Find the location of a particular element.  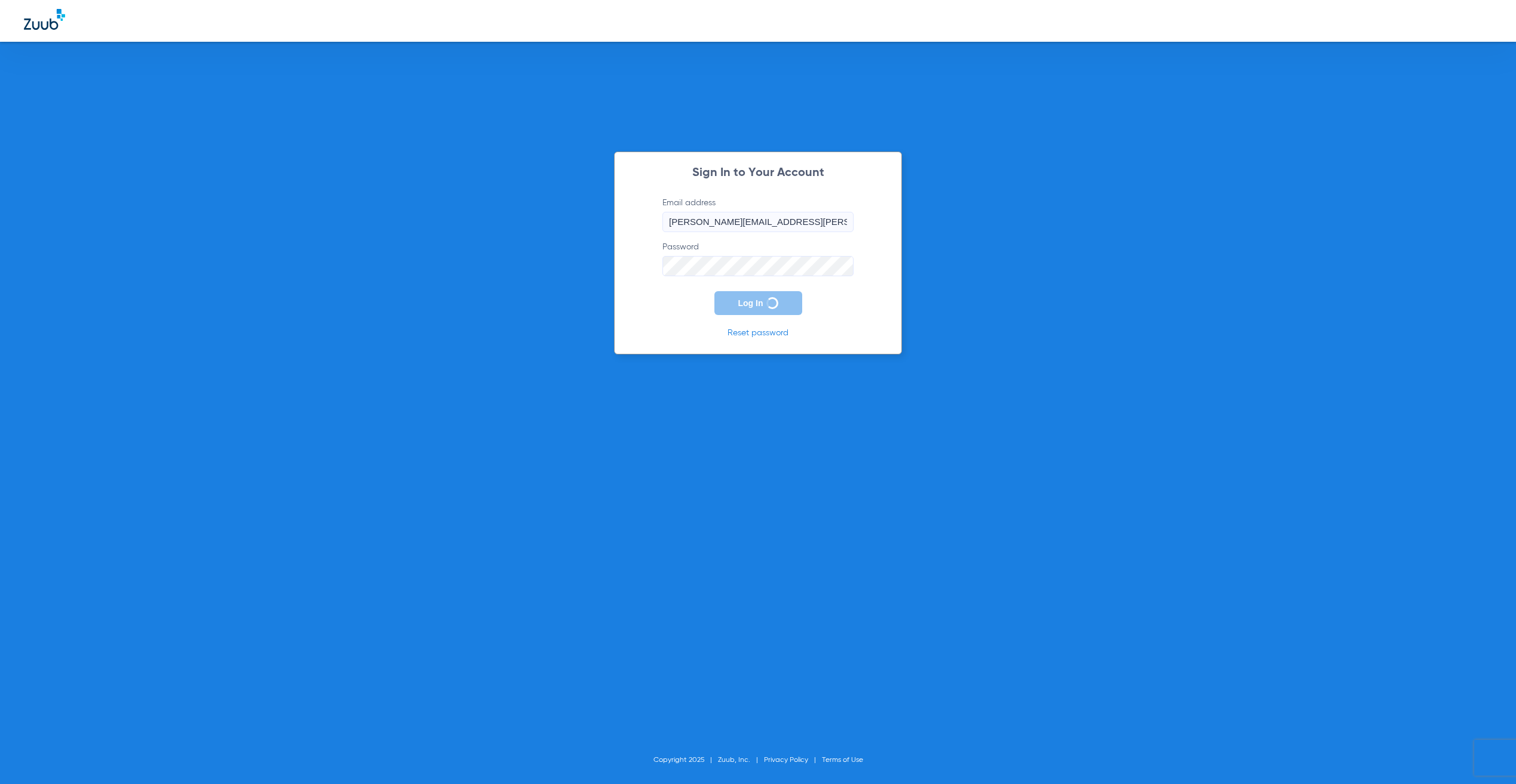

li: Zuub, Inc. is located at coordinates (741, 760).